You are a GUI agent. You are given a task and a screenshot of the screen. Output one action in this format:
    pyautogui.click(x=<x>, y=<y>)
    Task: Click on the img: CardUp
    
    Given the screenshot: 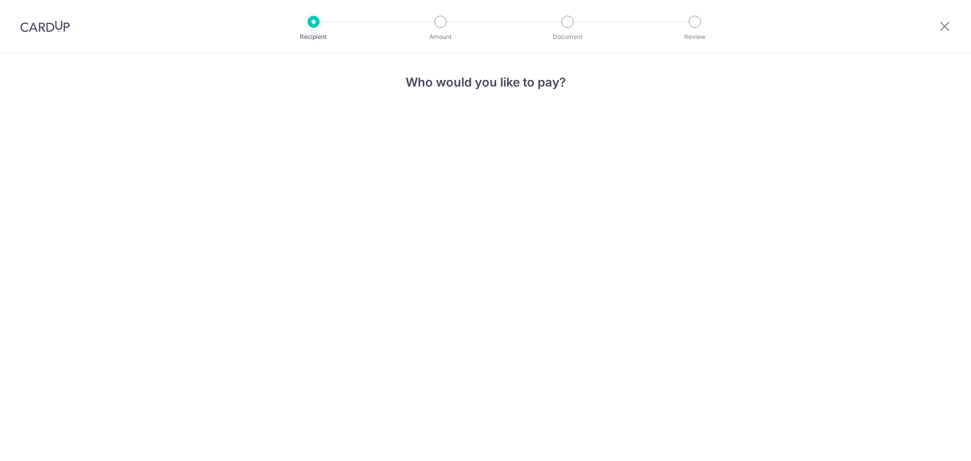 What is the action you would take?
    pyautogui.click(x=45, y=26)
    